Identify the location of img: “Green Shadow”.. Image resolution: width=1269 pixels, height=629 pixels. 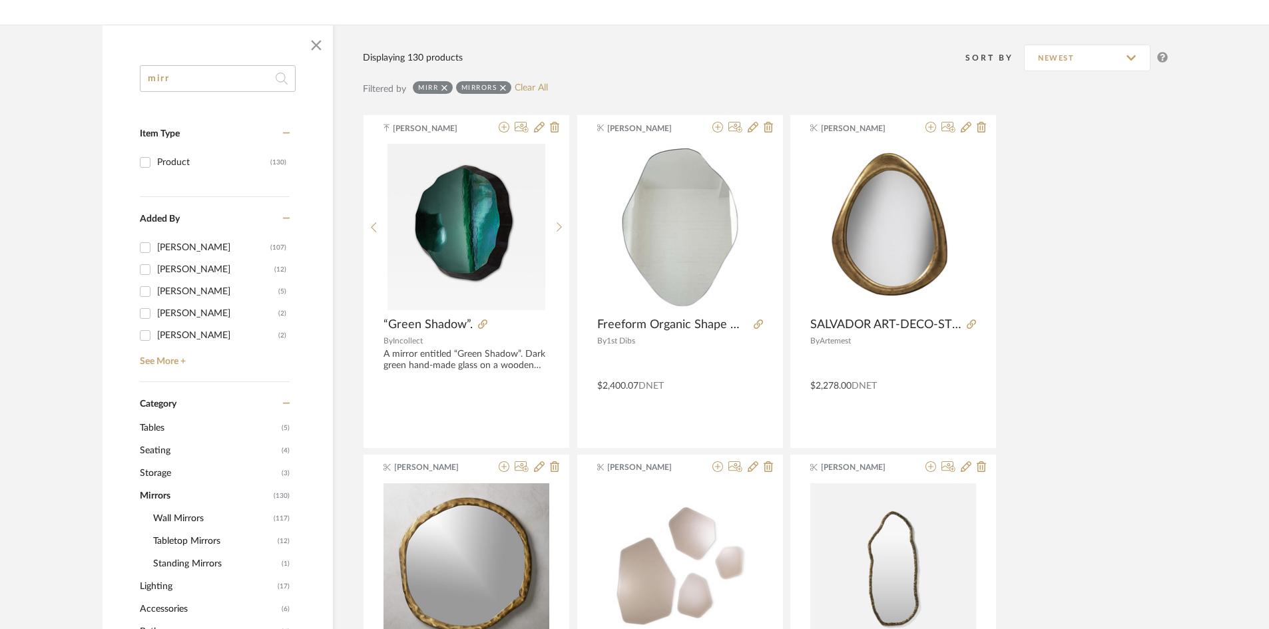
(466, 227).